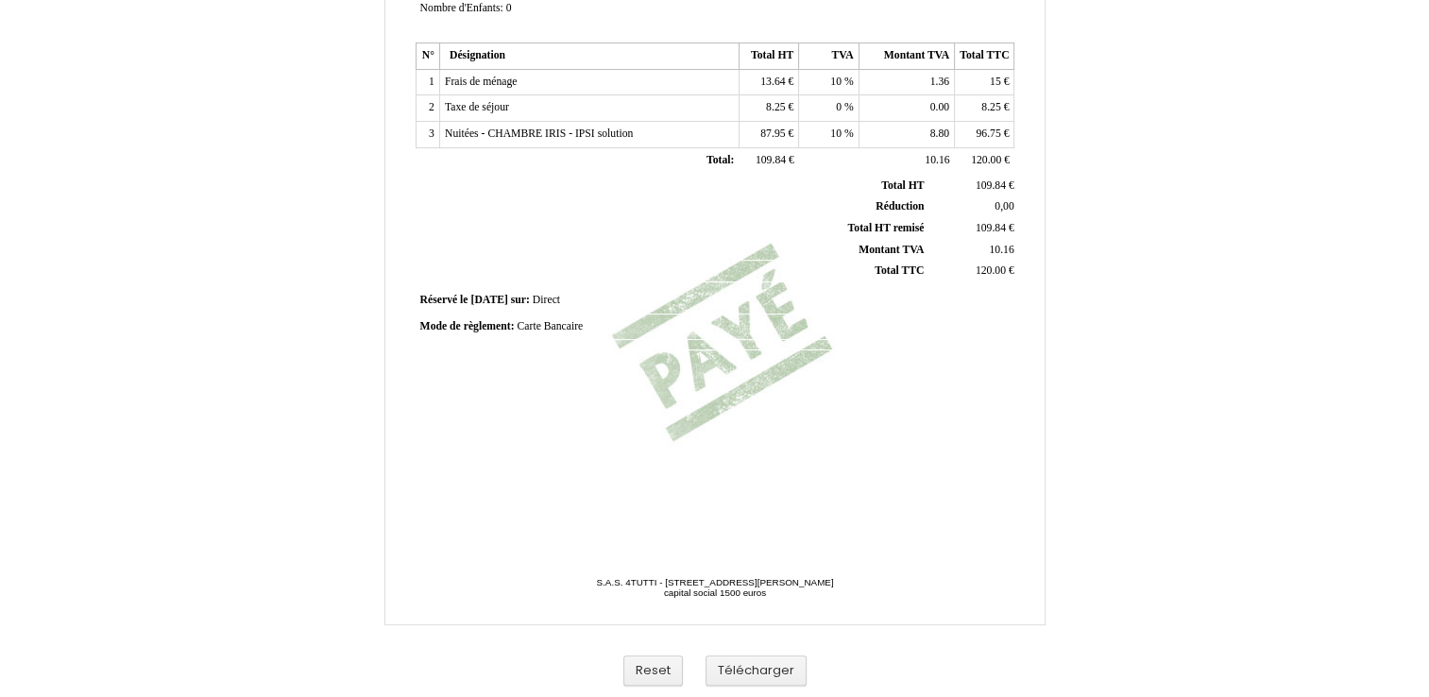  What do you see at coordinates (427, 57) in the screenshot?
I see `th: N°` at bounding box center [427, 57].